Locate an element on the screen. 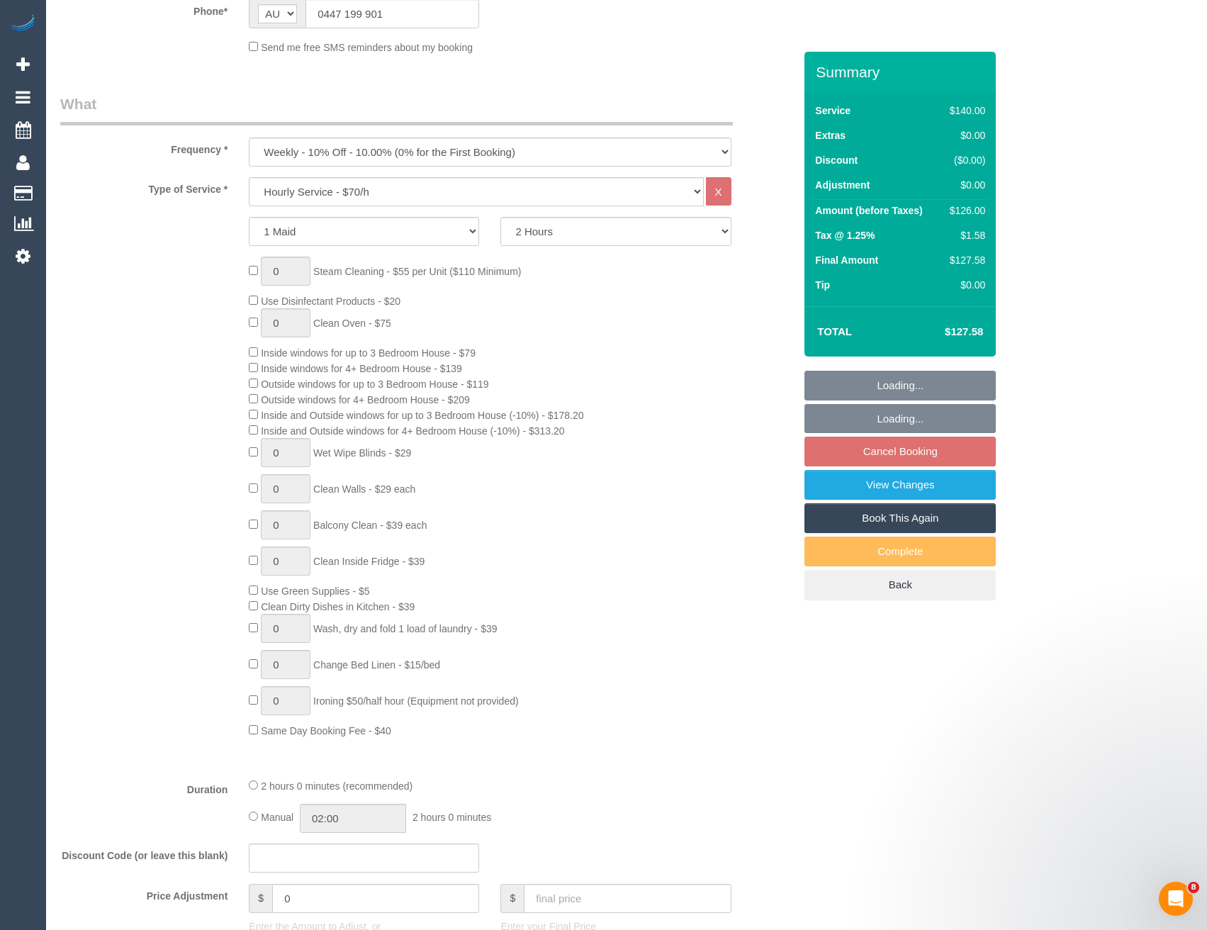 This screenshot has height=930, width=1207. span: Clean Inside Fridge - $39 is located at coordinates (369, 561).